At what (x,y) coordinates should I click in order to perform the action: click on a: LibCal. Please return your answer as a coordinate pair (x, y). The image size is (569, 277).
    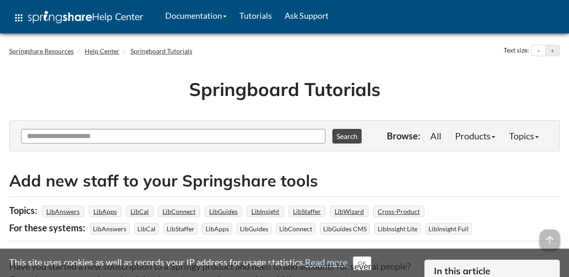
    Looking at the image, I should click on (140, 211).